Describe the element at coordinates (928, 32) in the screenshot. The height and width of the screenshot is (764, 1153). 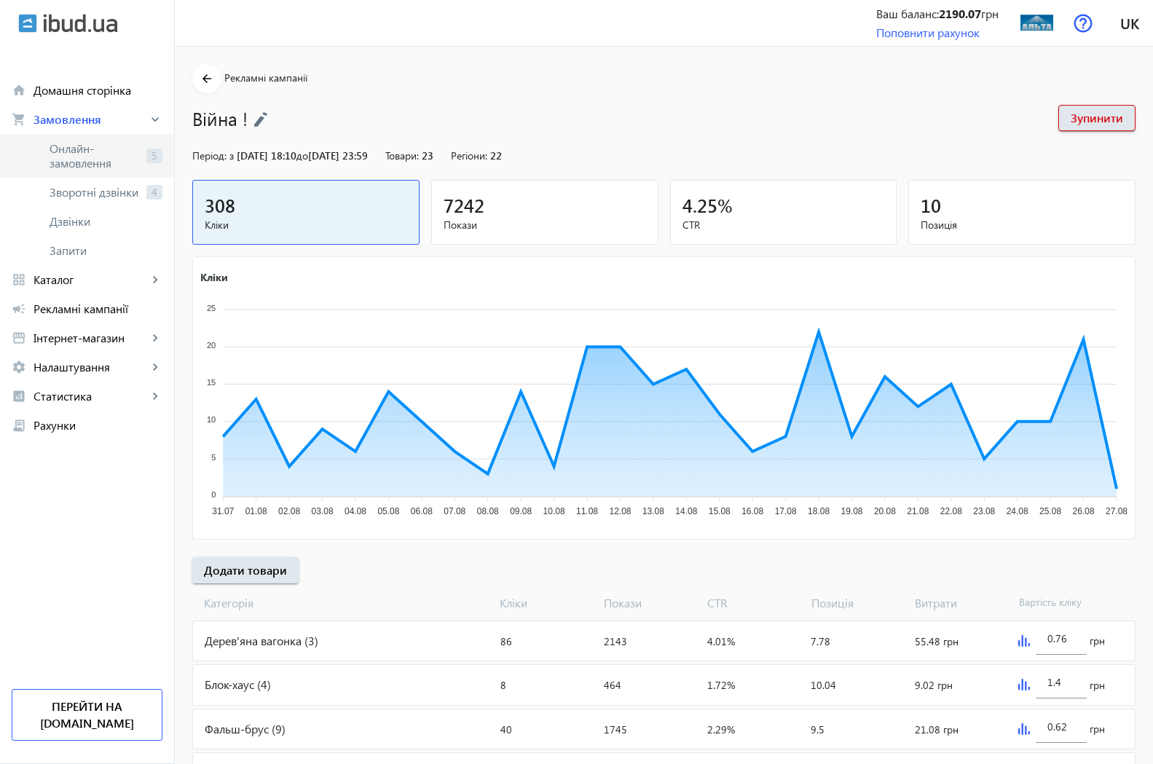
I see `a: Поповнити рахунок` at that location.